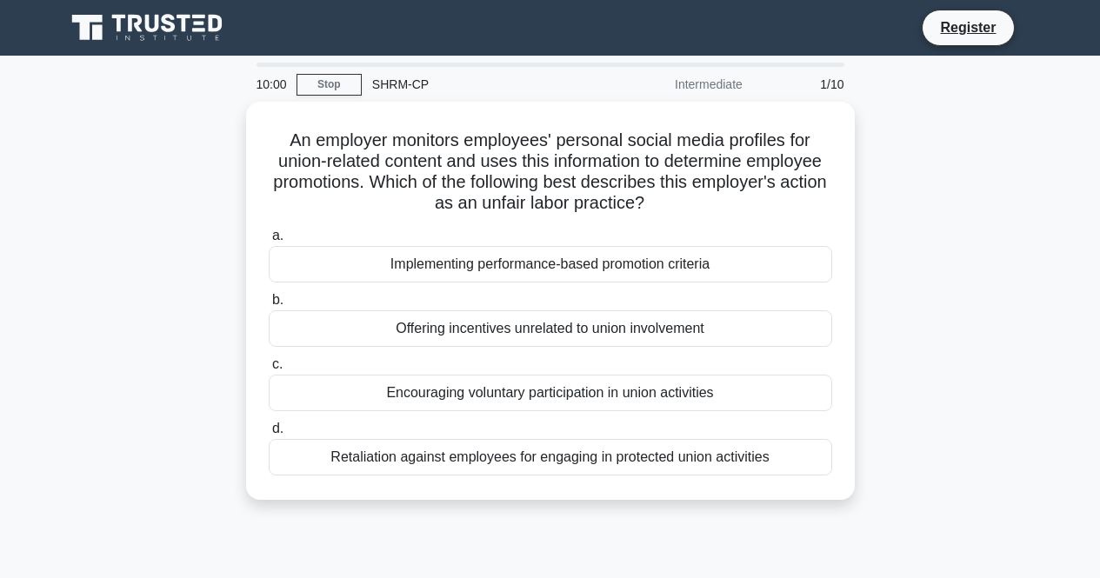 The image size is (1100, 578). What do you see at coordinates (277, 364) in the screenshot?
I see `span: c.` at bounding box center [277, 364].